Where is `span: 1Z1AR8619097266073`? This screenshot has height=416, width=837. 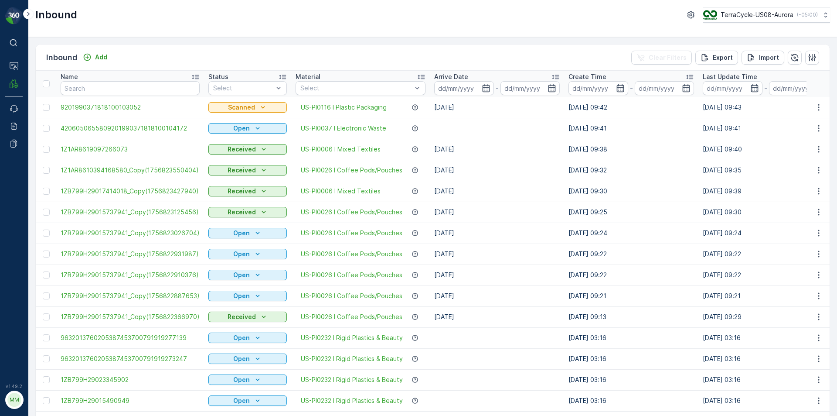
span: 1Z1AR8619097266073 is located at coordinates (130, 149).